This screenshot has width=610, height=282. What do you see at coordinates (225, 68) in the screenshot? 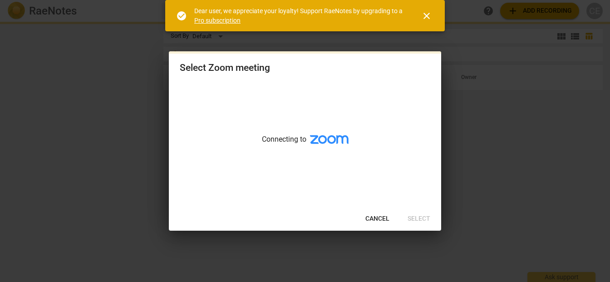
I see `div: Select Zoom meeting` at bounding box center [225, 68].